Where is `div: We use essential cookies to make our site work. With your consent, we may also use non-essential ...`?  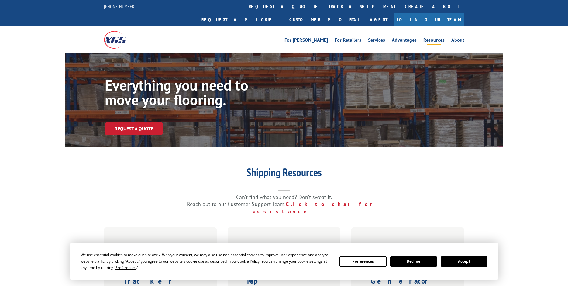
div: We use essential cookies to make our site work. With your consent, we may also use non-essential ... is located at coordinates (206, 261).